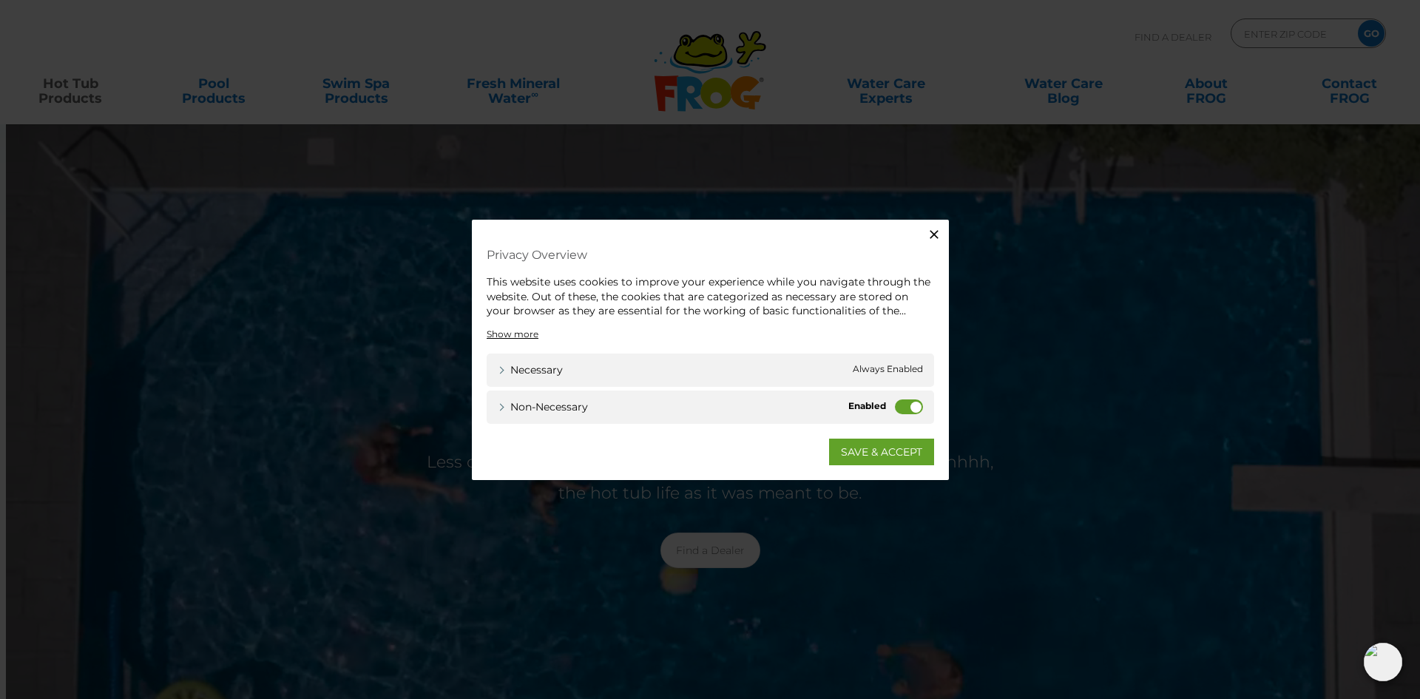  Describe the element at coordinates (887, 369) in the screenshot. I see `span: Always Enabled` at that location.